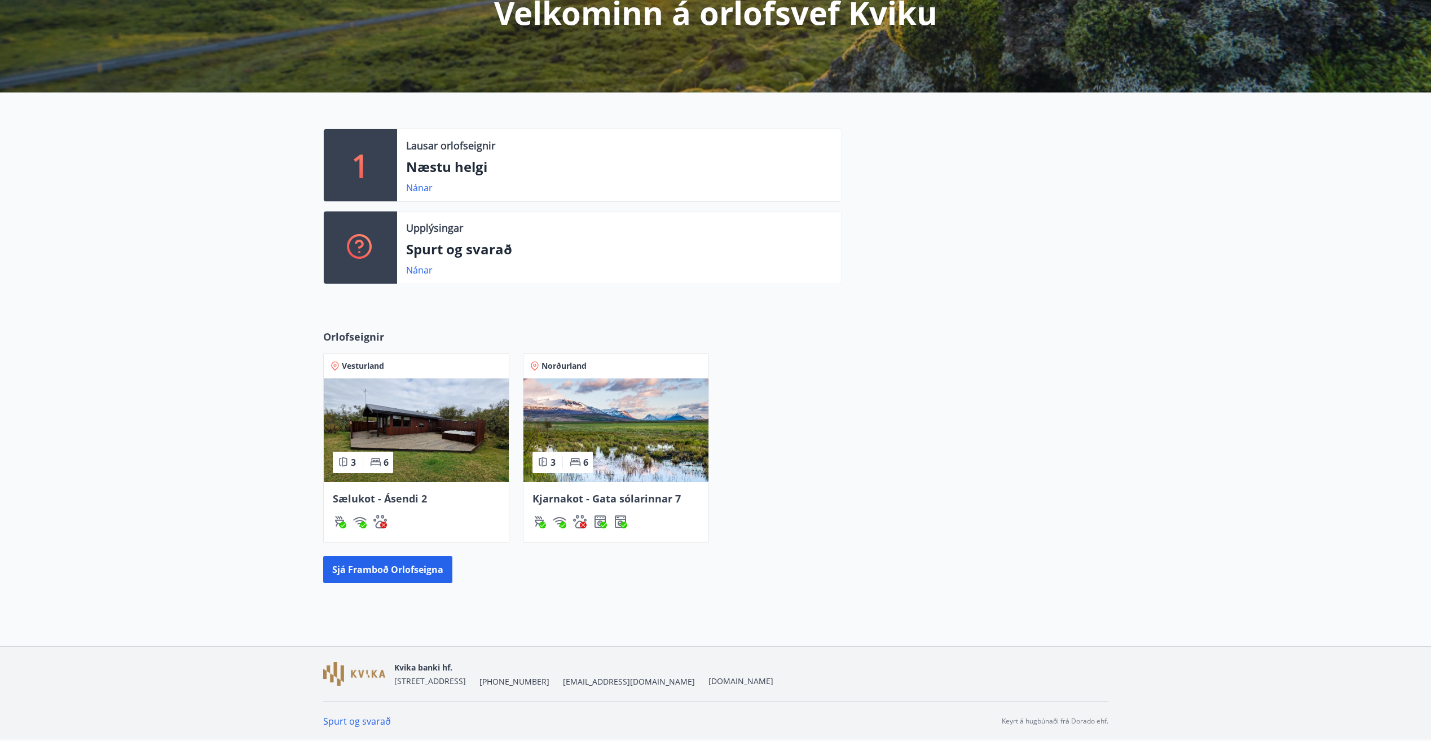 The height and width of the screenshot is (741, 1431). I want to click on div: Þurrkari, so click(600, 522).